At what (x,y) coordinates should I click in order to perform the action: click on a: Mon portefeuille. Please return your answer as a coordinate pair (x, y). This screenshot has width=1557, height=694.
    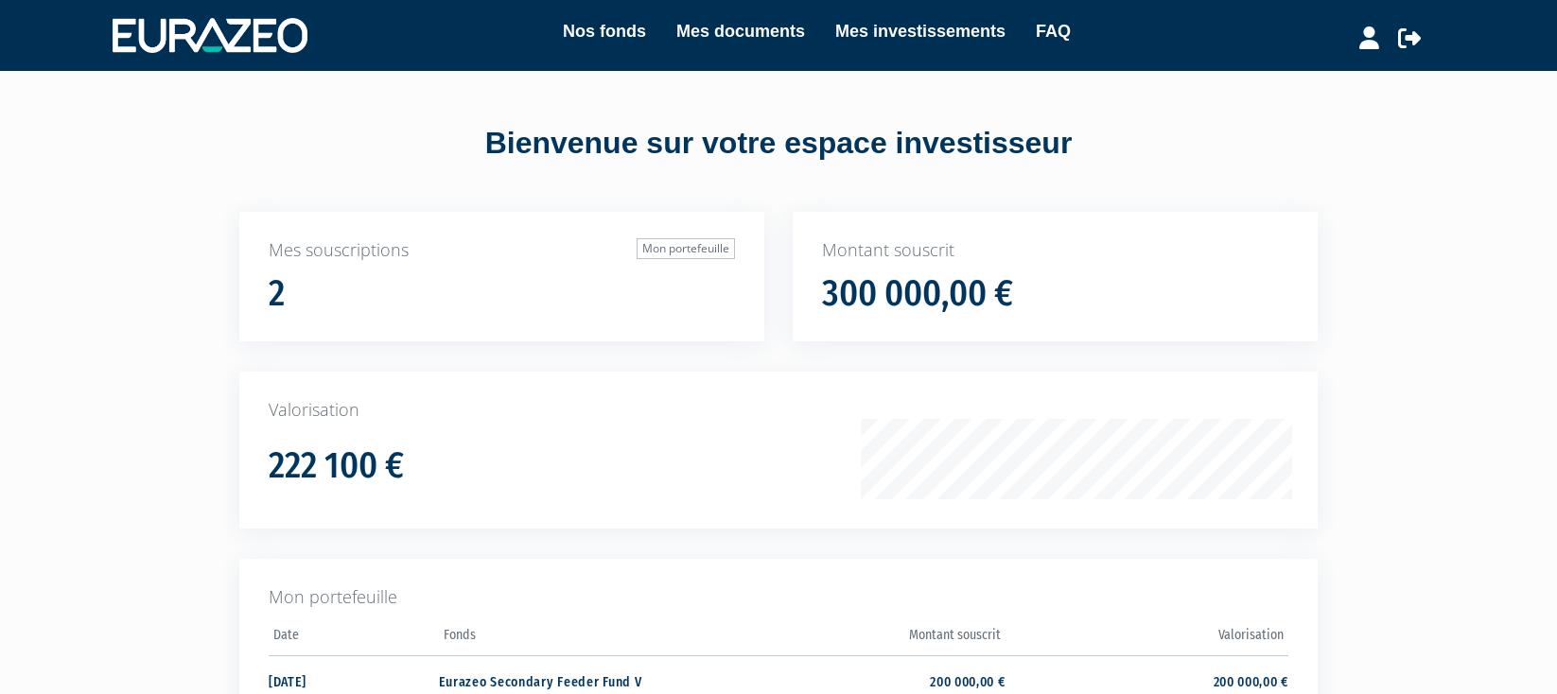
    Looking at the image, I should click on (686, 249).